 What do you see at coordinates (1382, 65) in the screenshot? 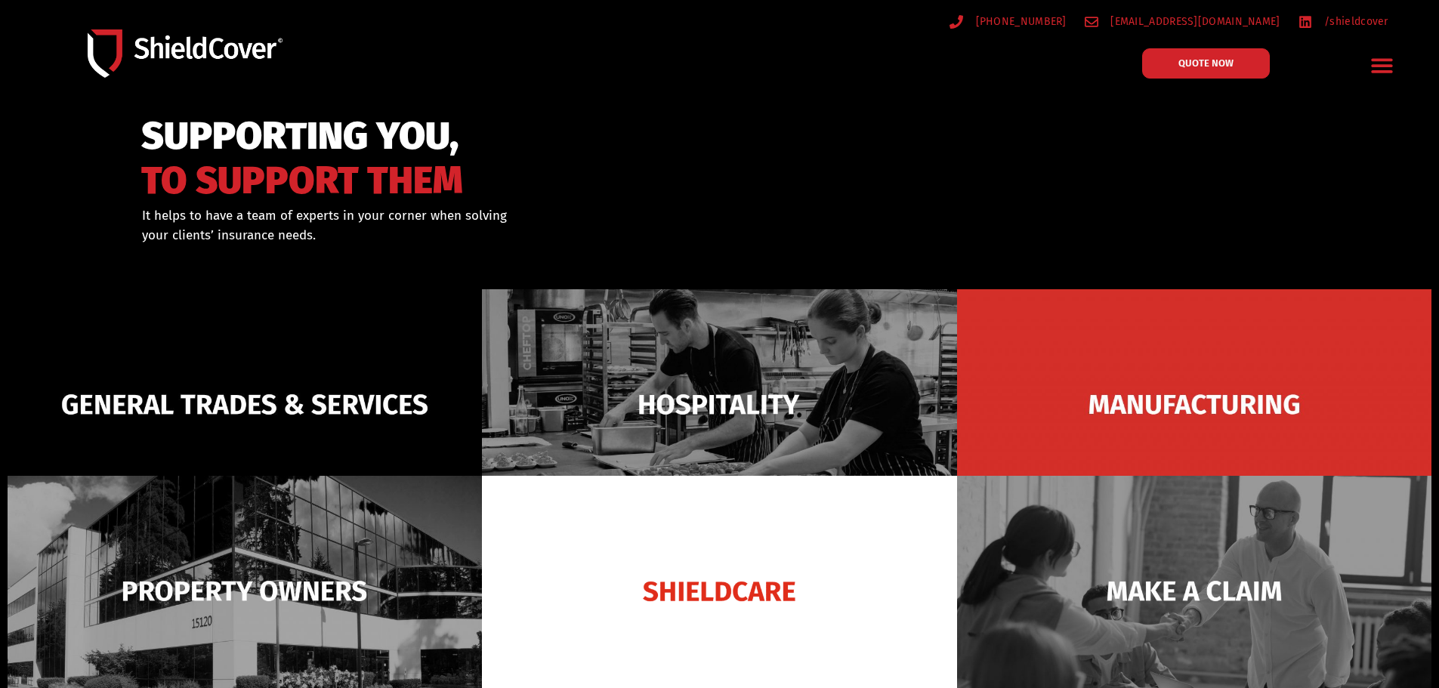
I see `div: Menu Toggle` at bounding box center [1382, 65].